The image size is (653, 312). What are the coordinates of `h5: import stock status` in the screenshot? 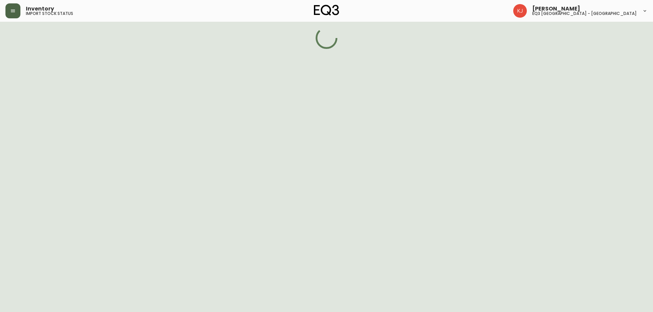 It's located at (49, 14).